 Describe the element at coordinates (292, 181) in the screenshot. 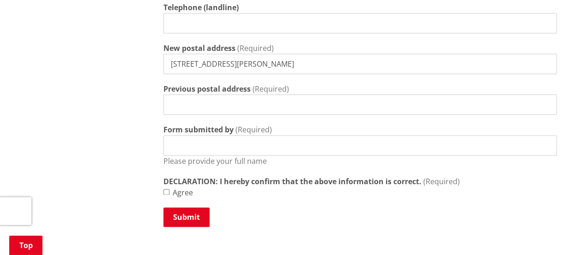

I see `strong: DECLARATION: I hereby confirm that the above information is correct.` at that location.